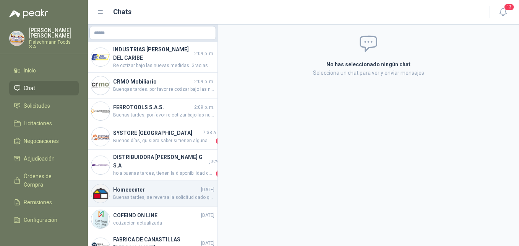 This screenshot has width=519, height=246. Describe the element at coordinates (503, 12) in the screenshot. I see `button: 13` at that location.